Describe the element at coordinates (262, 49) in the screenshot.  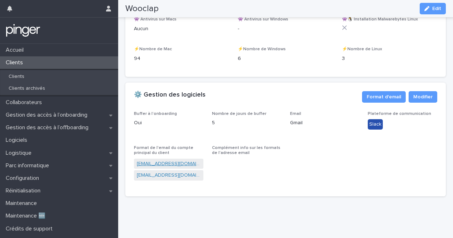
I see `span: ⚡️Nombre de Windows` at that location.